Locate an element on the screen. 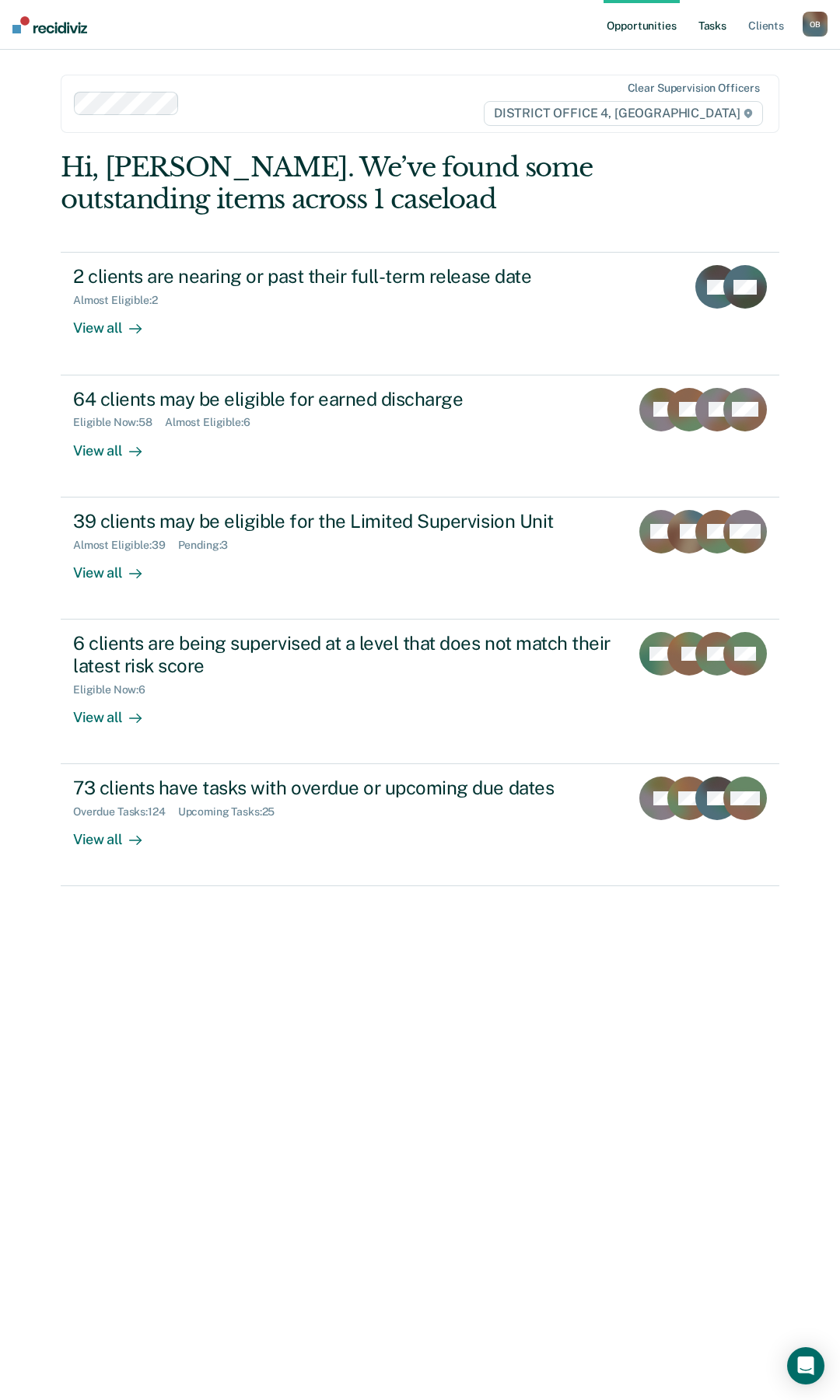  div: 39 clients may be eligible for the Limited Supervision Unit is located at coordinates (345, 521).